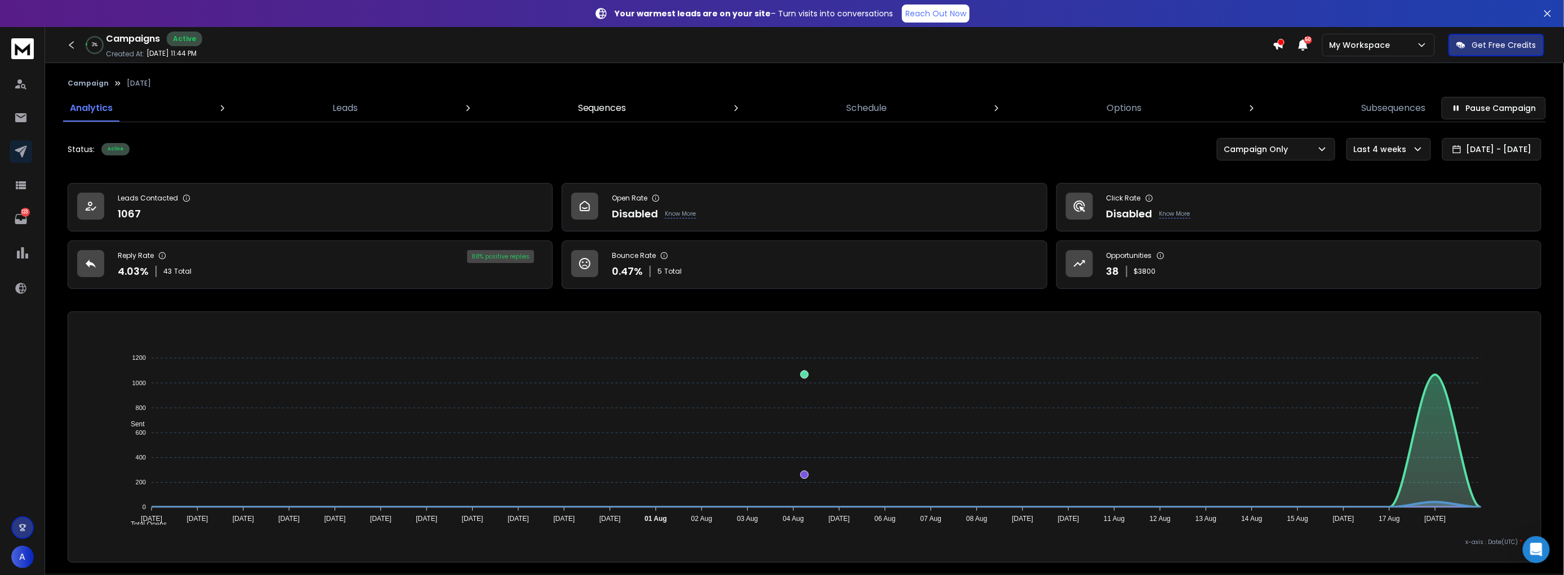 The image size is (1564, 575). What do you see at coordinates (1123, 198) in the screenshot?
I see `p: Click Rate` at bounding box center [1123, 198].